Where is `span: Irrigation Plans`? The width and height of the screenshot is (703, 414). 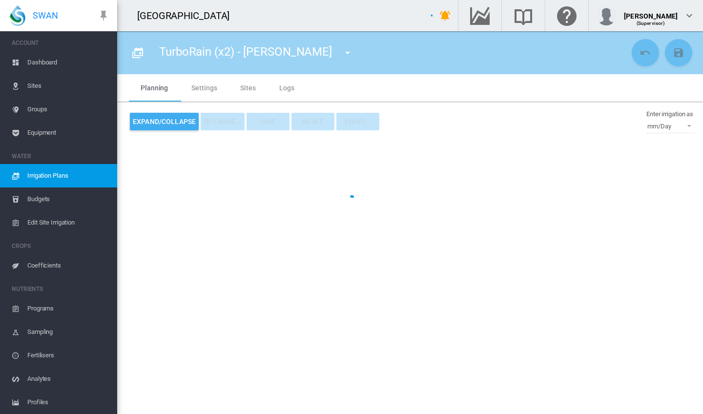
span: Irrigation Plans is located at coordinates (68, 176).